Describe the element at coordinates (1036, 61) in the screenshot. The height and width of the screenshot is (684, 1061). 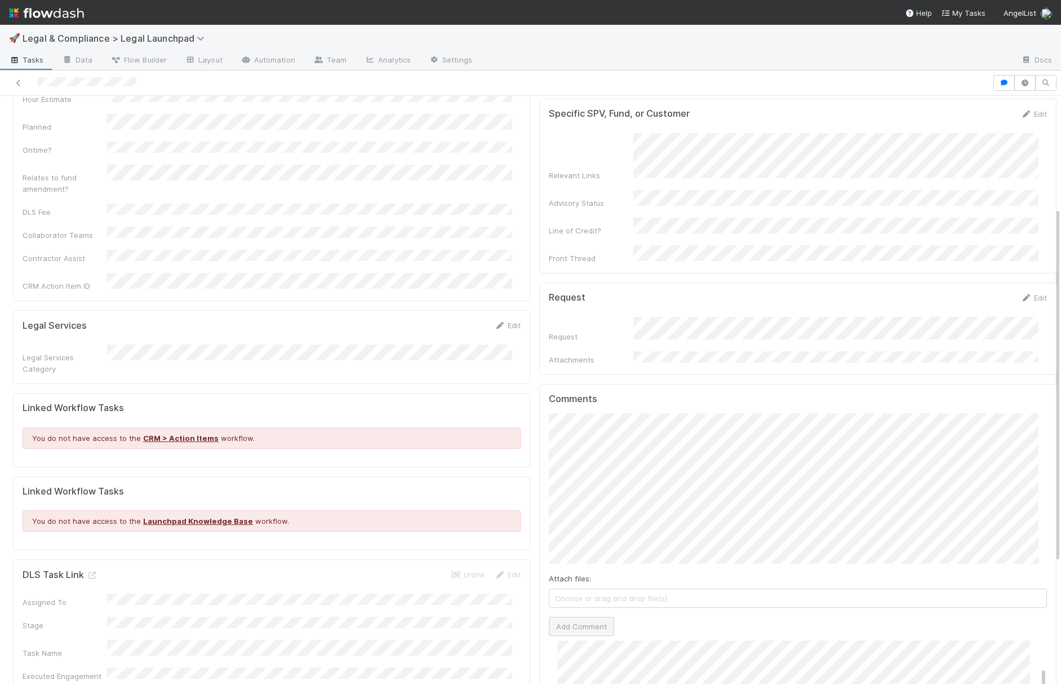
I see `a: Docs` at that location.